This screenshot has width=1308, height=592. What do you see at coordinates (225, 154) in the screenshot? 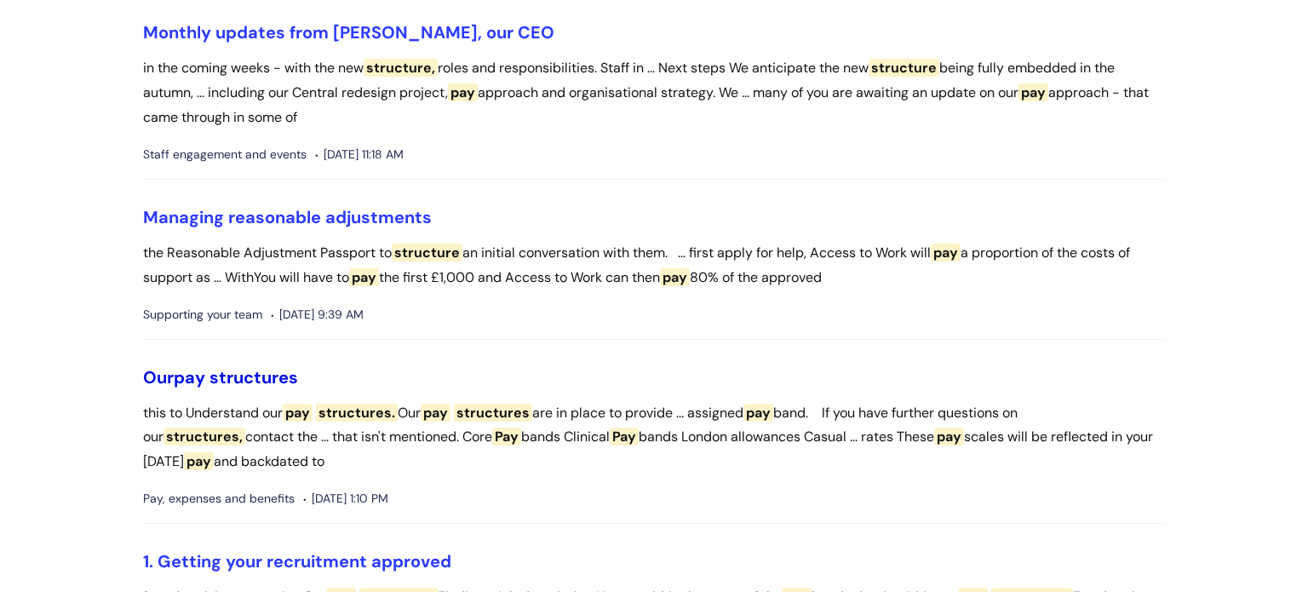
I see `span: Staff engagement and events` at bounding box center [225, 154].